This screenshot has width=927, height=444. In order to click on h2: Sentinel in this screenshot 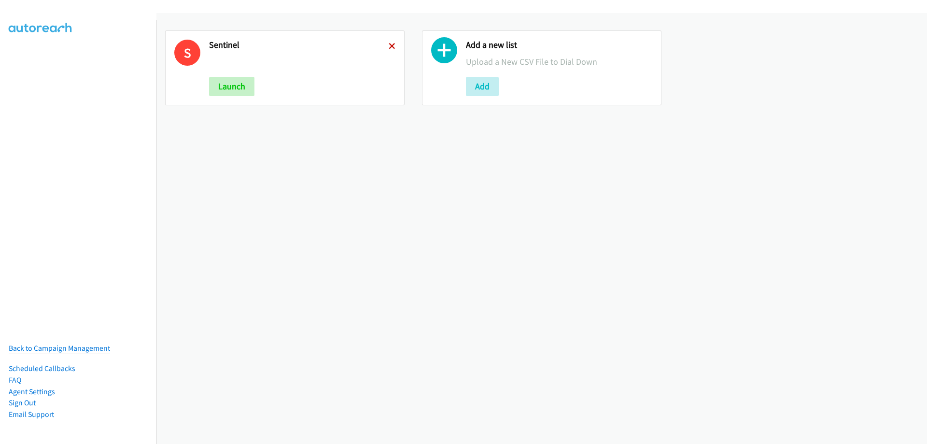, I will do `click(299, 45)`.